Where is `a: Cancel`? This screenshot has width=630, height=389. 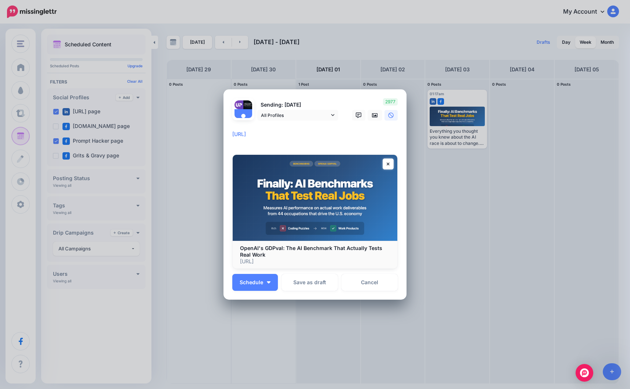 a: Cancel is located at coordinates (369, 282).